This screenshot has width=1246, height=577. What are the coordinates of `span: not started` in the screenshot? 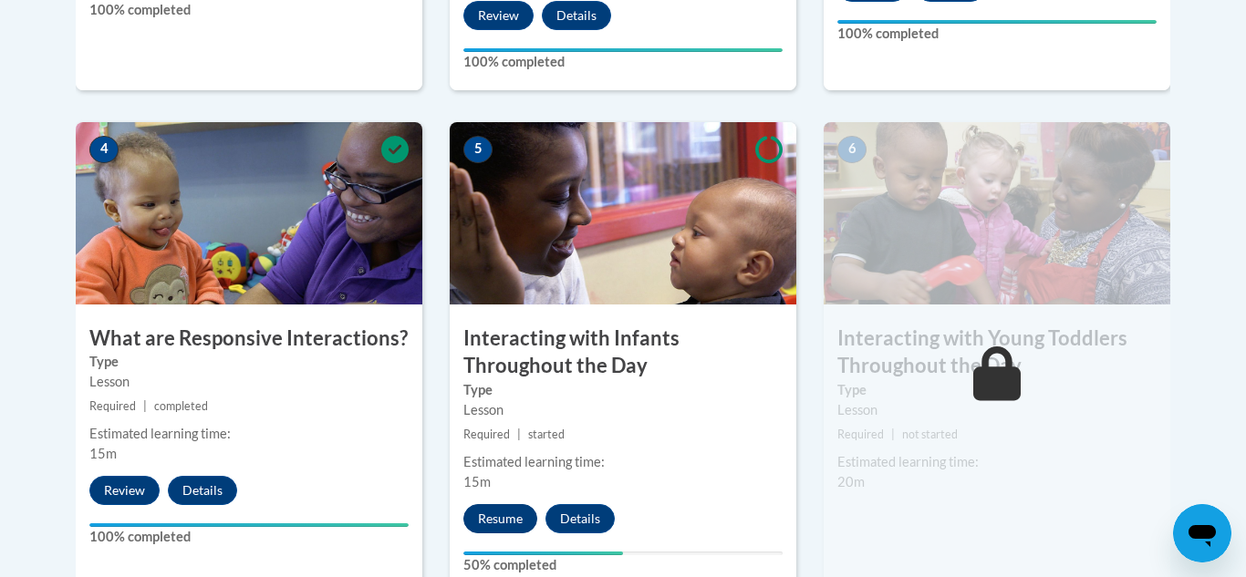 It's located at (929, 434).